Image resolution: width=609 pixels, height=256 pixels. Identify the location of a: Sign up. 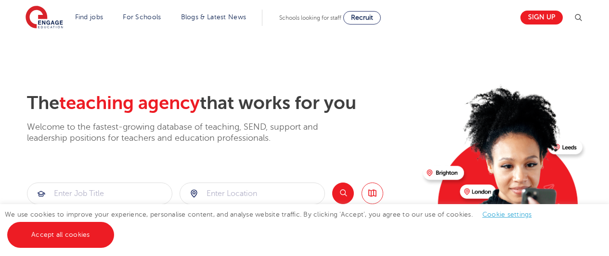
(541, 17).